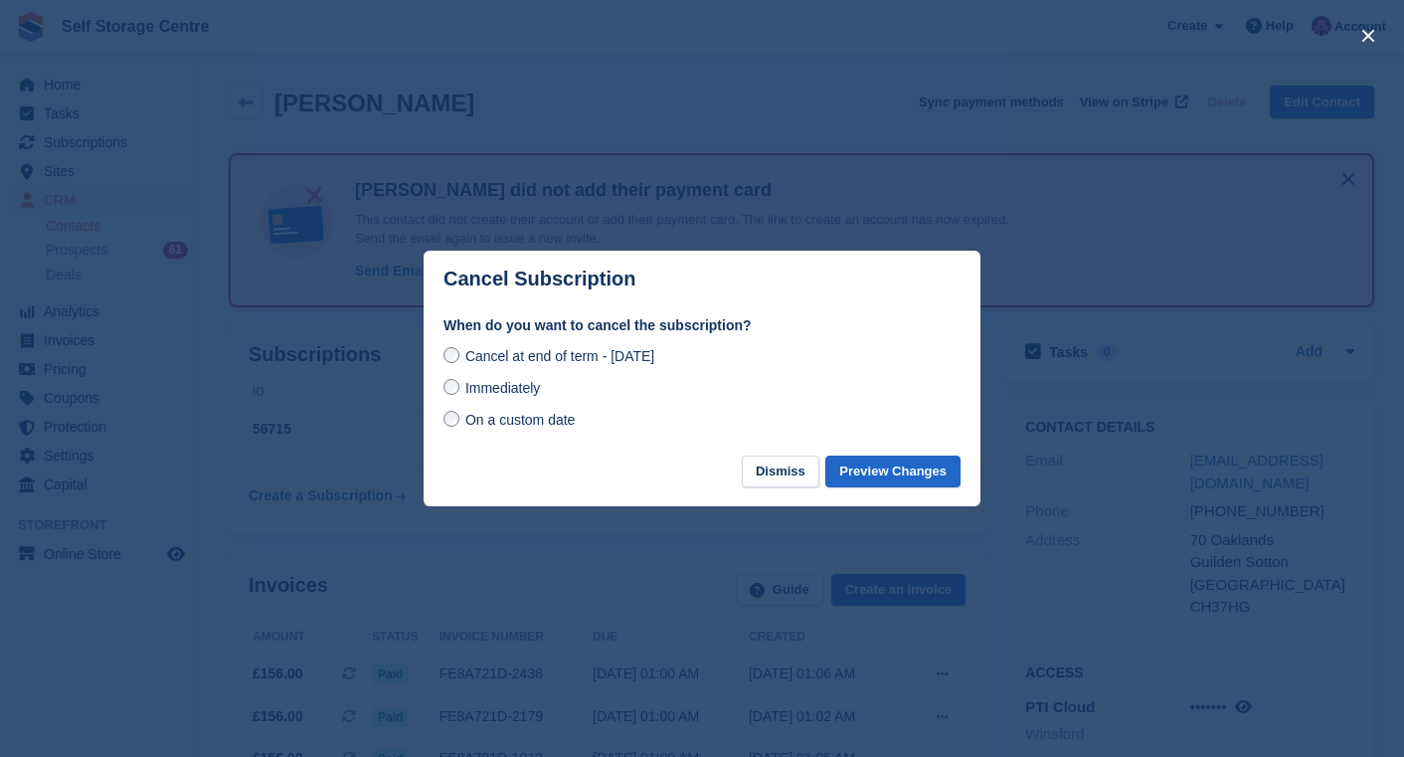 The height and width of the screenshot is (757, 1404). I want to click on button: Dismiss, so click(781, 471).